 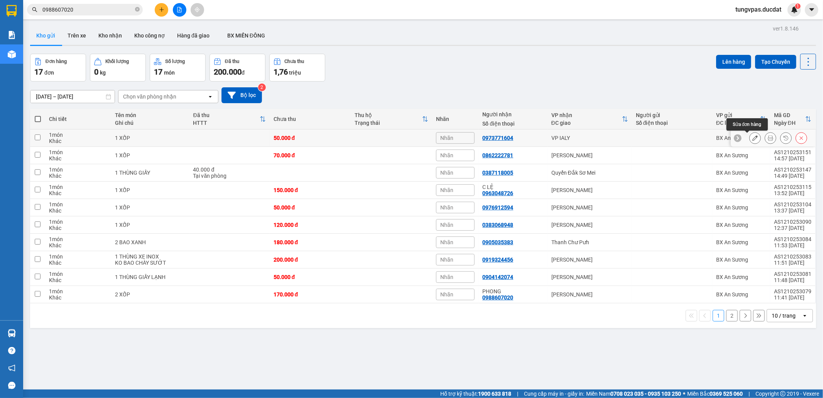 What do you see at coordinates (68, 56) in the screenshot?
I see `span: BX An Sương` at bounding box center [68, 56].